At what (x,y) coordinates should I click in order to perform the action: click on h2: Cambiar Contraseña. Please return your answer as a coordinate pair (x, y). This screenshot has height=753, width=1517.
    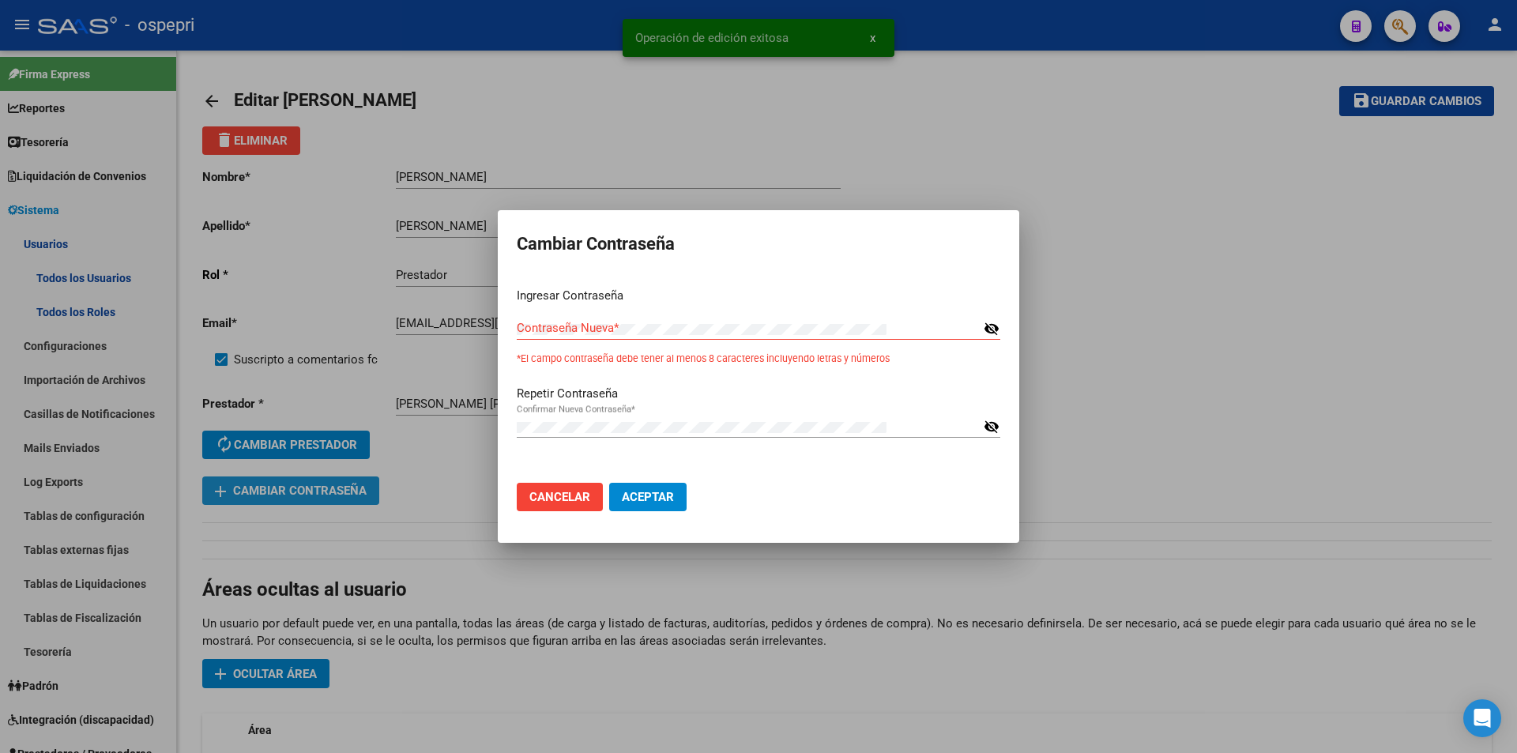
    Looking at the image, I should click on (759, 244).